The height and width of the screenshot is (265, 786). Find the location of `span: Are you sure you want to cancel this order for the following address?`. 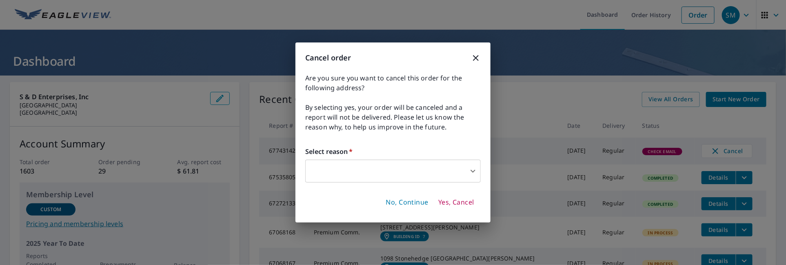

span: Are you sure you want to cancel this order for the following address? is located at coordinates (393, 83).